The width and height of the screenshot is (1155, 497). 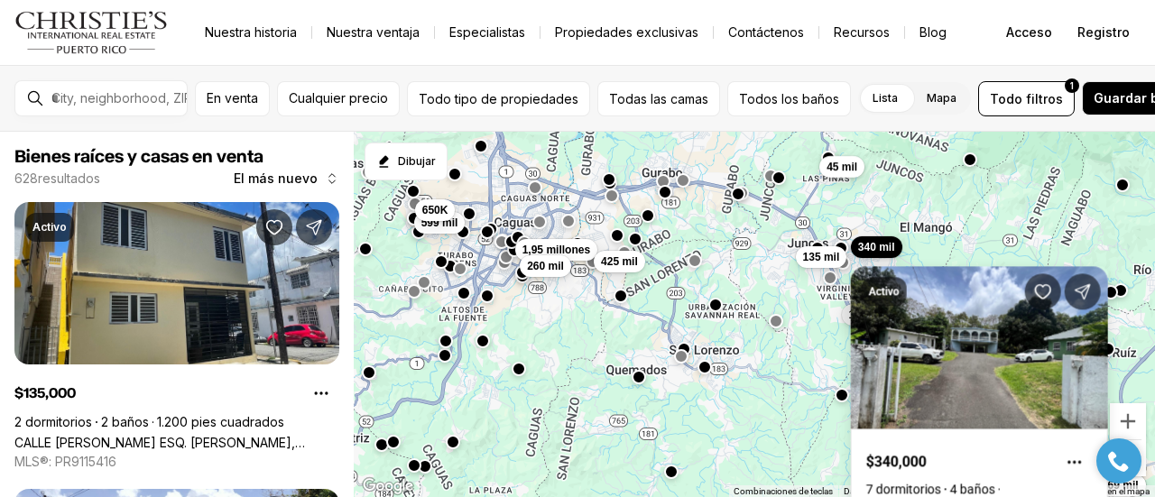 I want to click on font: Todo, so click(x=1006, y=98).